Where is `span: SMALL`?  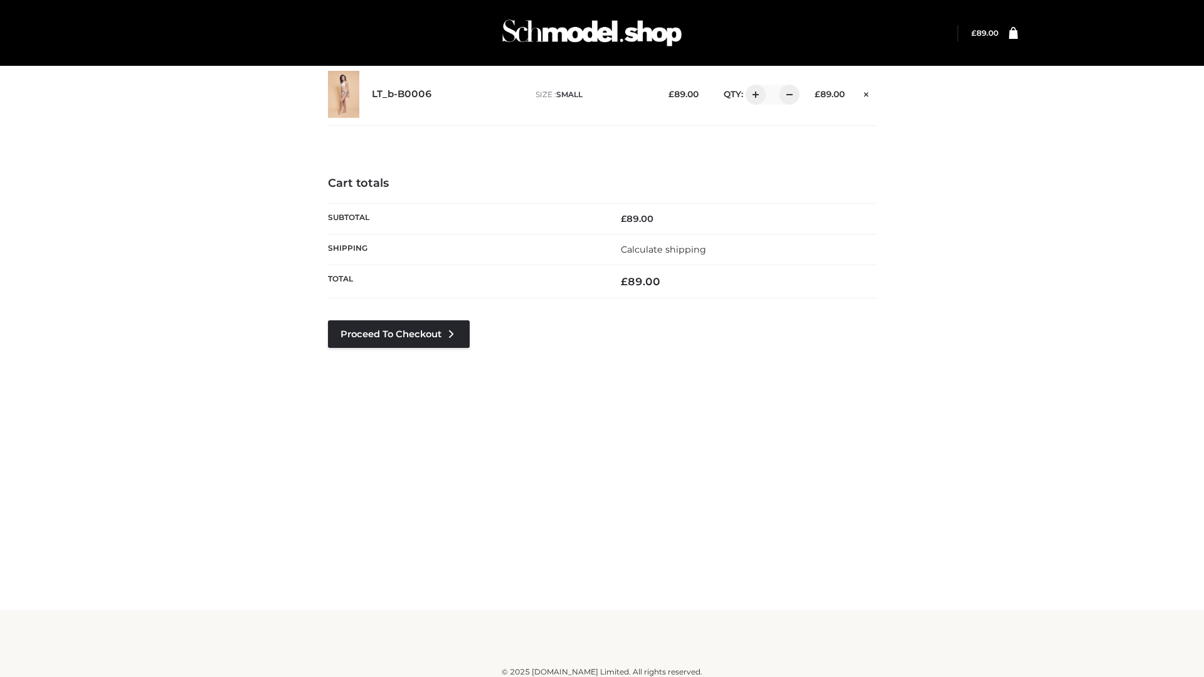 span: SMALL is located at coordinates (569, 94).